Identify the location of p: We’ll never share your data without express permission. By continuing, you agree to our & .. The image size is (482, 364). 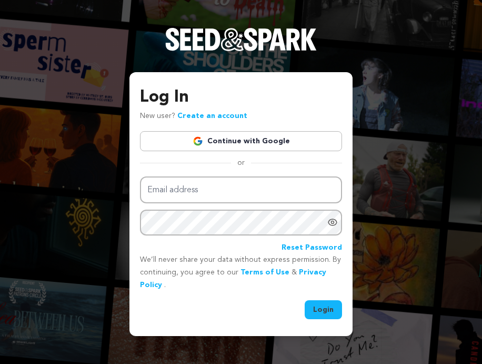
(241, 272).